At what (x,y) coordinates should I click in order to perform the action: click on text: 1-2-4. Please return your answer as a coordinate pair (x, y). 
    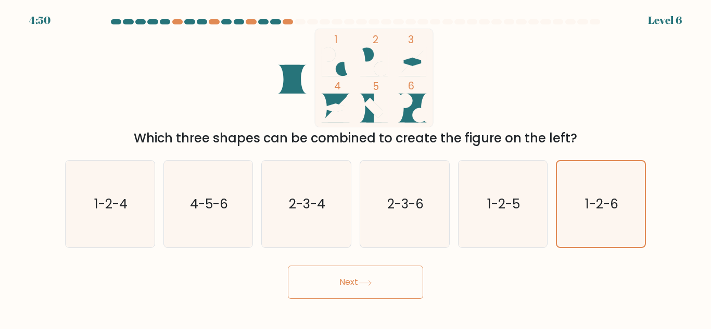
    Looking at the image, I should click on (111, 204).